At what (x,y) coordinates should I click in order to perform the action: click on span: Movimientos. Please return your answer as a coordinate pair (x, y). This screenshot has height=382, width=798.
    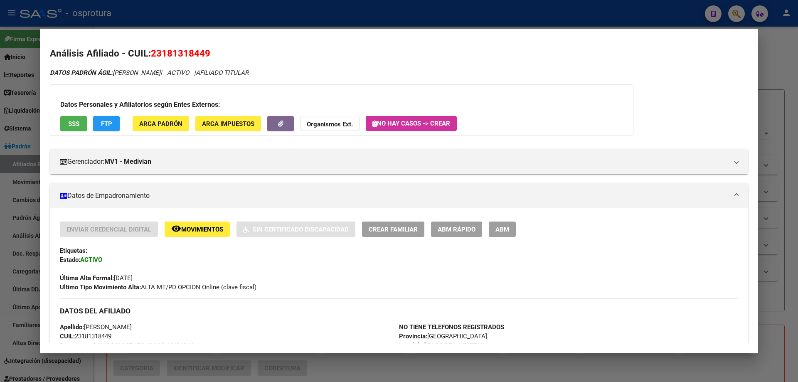
    Looking at the image, I should click on (202, 230).